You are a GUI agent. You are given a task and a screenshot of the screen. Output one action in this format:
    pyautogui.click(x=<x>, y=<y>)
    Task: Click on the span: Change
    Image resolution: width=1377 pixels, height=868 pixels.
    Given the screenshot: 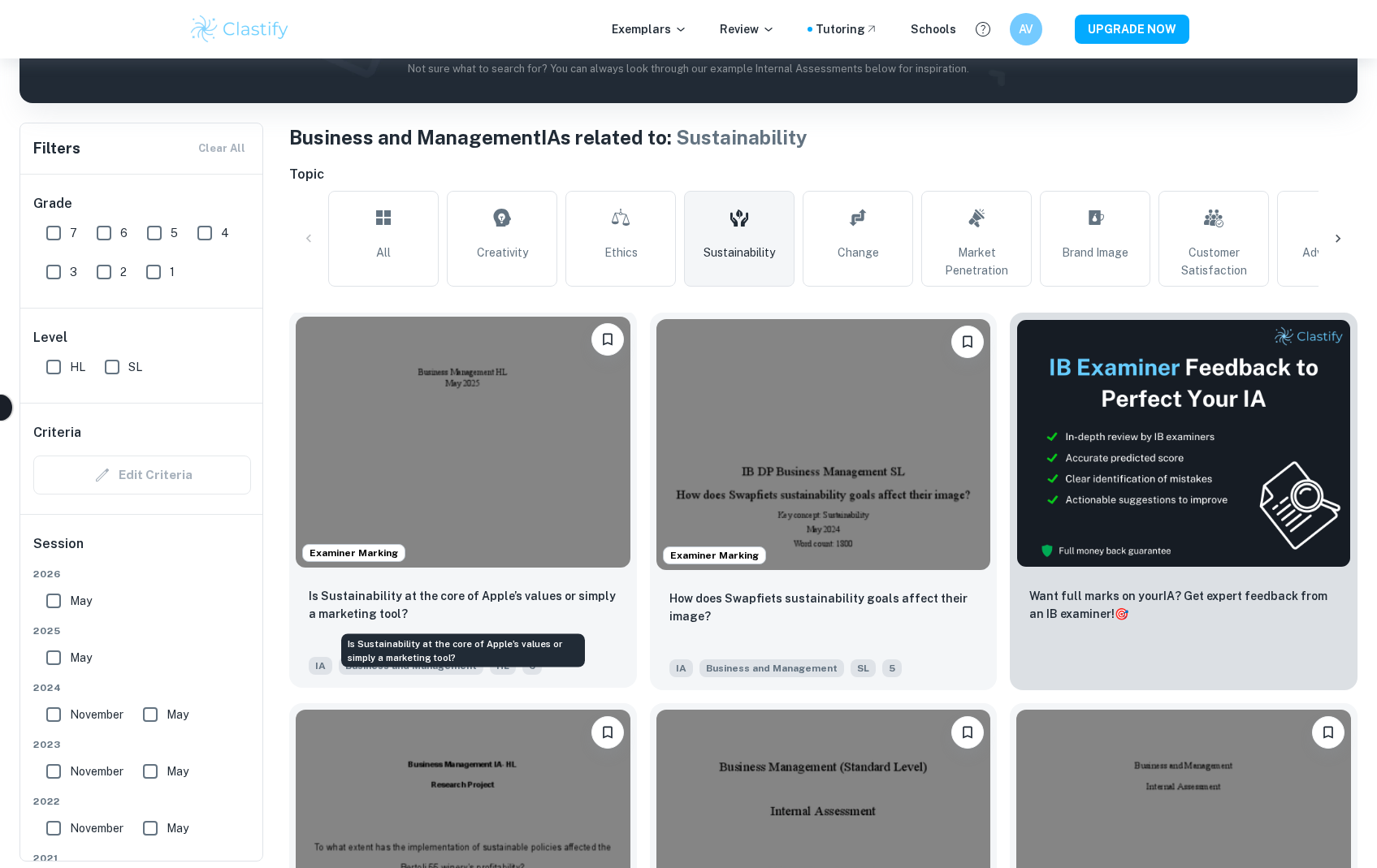 What is the action you would take?
    pyautogui.click(x=858, y=252)
    